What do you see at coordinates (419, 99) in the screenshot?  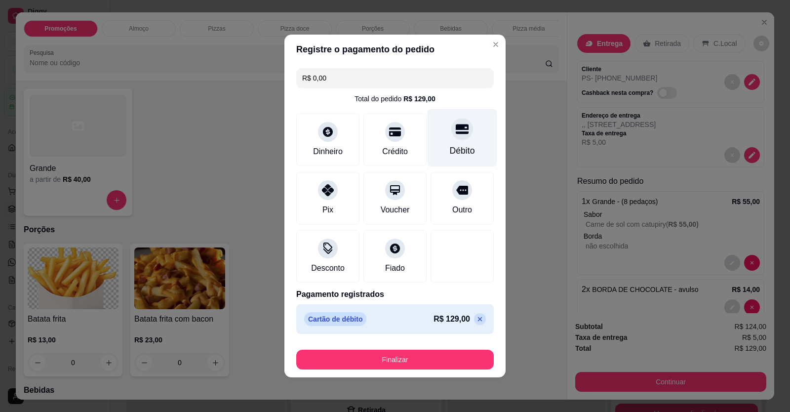 I see `div: R$ 129,00` at bounding box center [419, 99].